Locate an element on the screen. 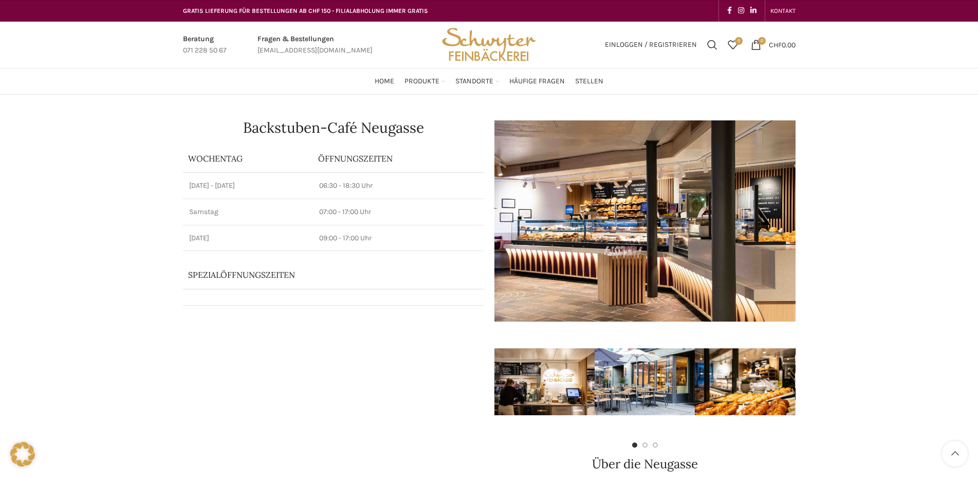  li: Go to slide 2 is located at coordinates (645, 445).